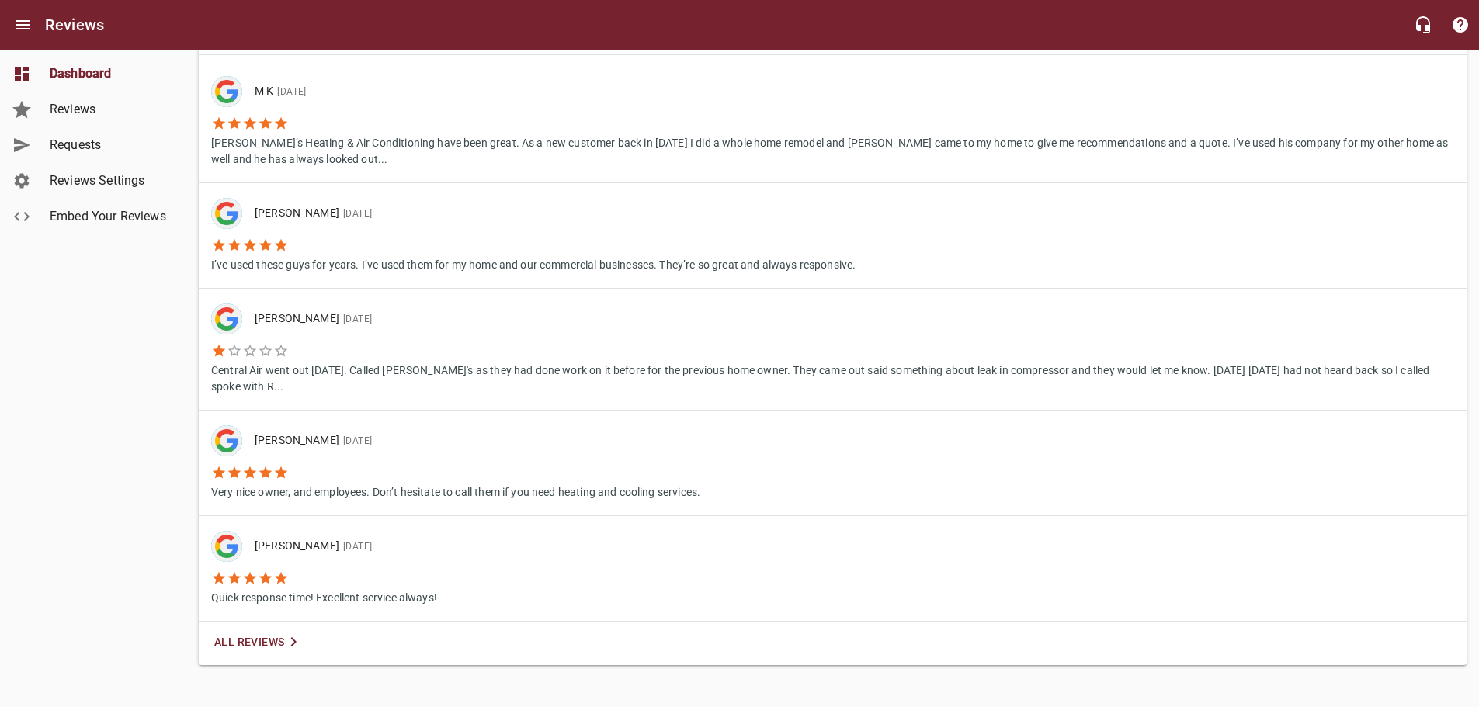 The image size is (1479, 707). What do you see at coordinates (456, 491) in the screenshot?
I see `p: Very nice owner, and employees. Don’t hesitate to call them if you need heating and cooling servi...` at bounding box center [456, 491].